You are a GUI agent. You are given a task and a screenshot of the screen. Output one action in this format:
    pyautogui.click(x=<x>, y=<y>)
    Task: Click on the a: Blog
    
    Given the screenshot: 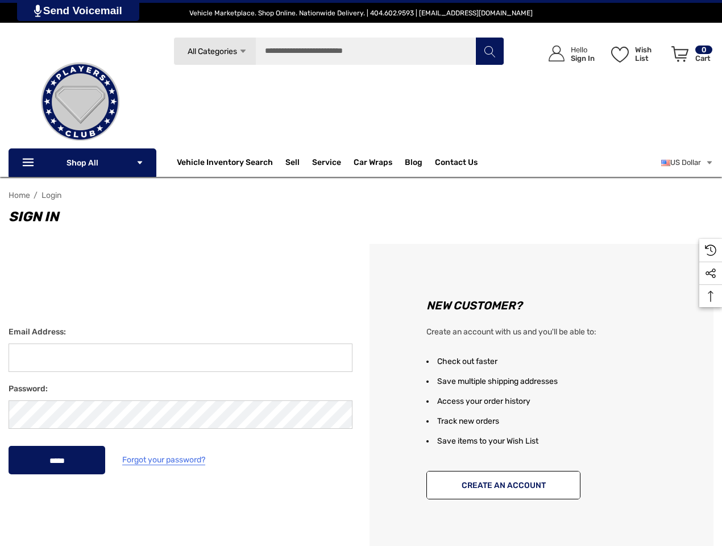 What is the action you would take?
    pyautogui.click(x=413, y=164)
    